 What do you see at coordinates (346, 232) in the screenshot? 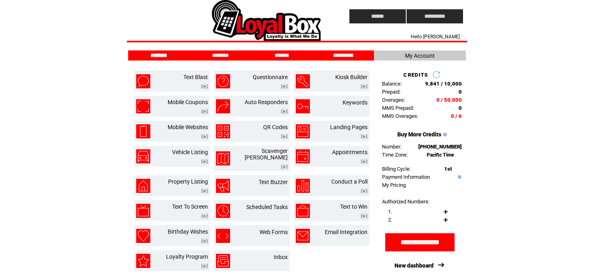
I see `a: Email Integration` at bounding box center [346, 232].